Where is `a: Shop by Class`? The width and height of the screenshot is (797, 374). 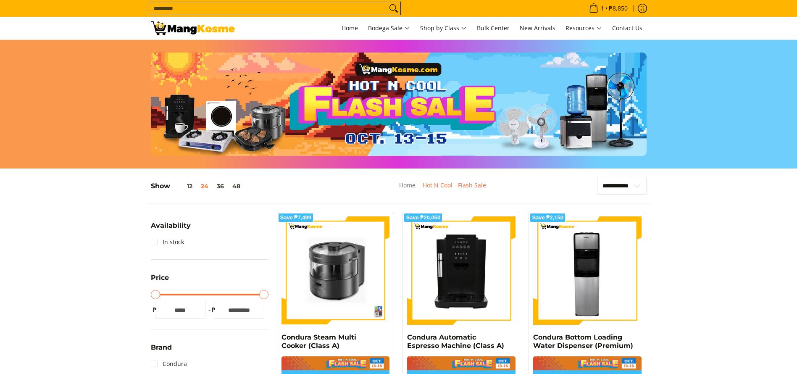 a: Shop by Class is located at coordinates (444, 28).